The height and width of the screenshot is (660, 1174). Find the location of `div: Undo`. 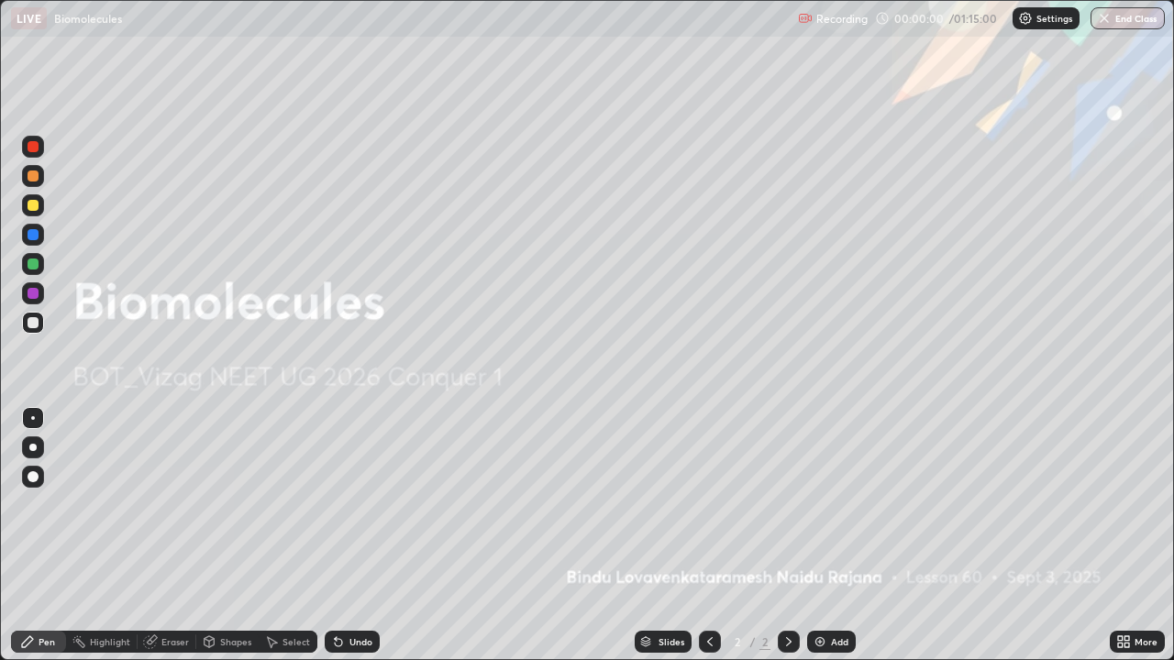

div: Undo is located at coordinates (360, 642).